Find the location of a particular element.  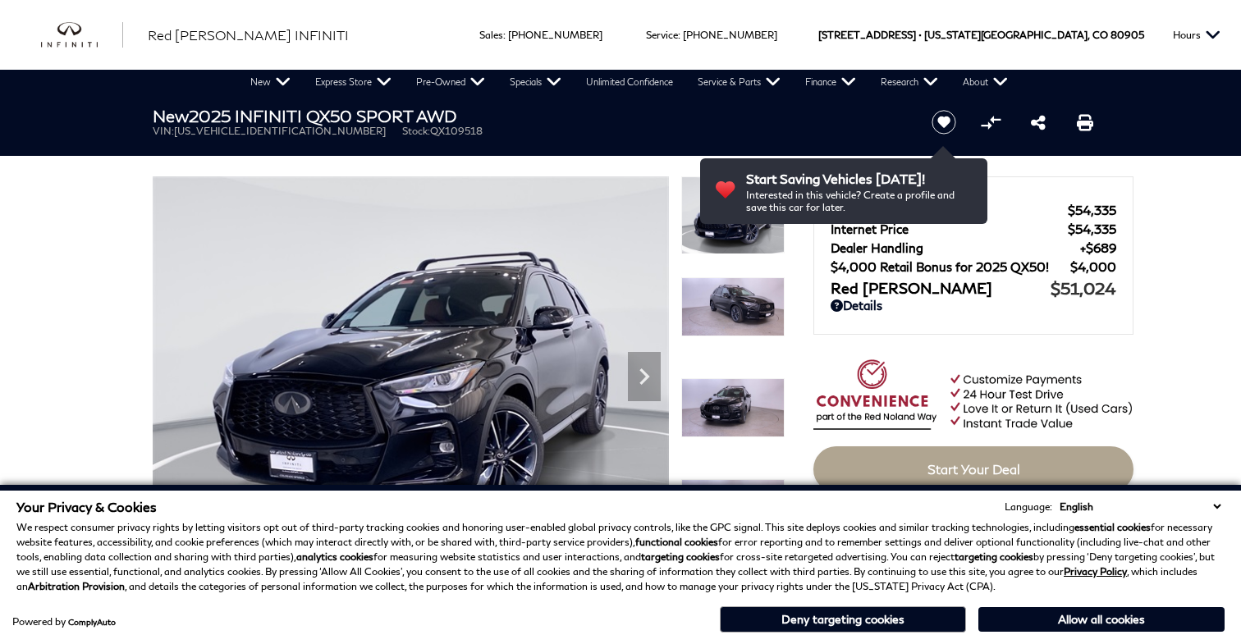

img: New 2025 BLACK OBSIDIAN INFINITI SPORT AWD image 4 is located at coordinates (733, 509).